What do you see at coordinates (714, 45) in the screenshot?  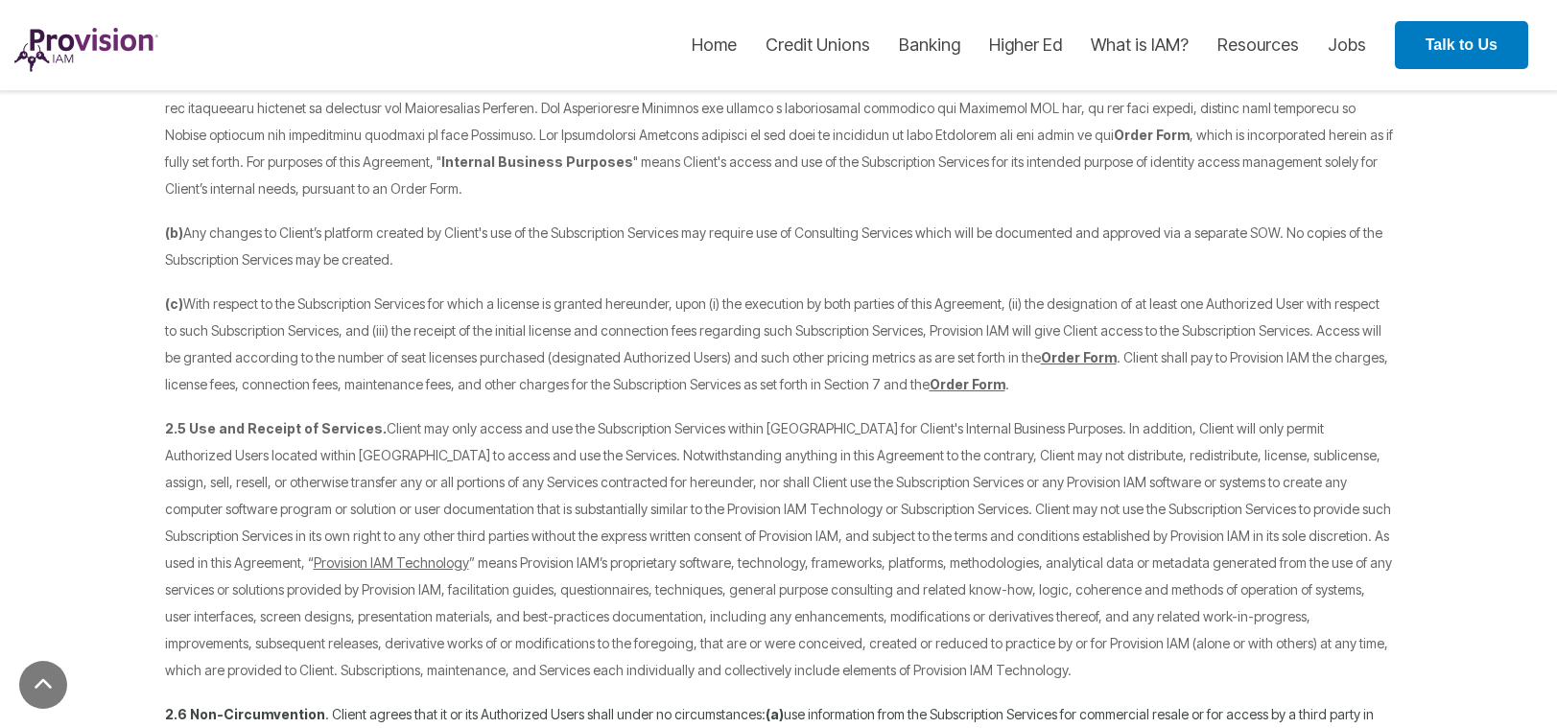 I see `a: Home` at bounding box center [714, 45].